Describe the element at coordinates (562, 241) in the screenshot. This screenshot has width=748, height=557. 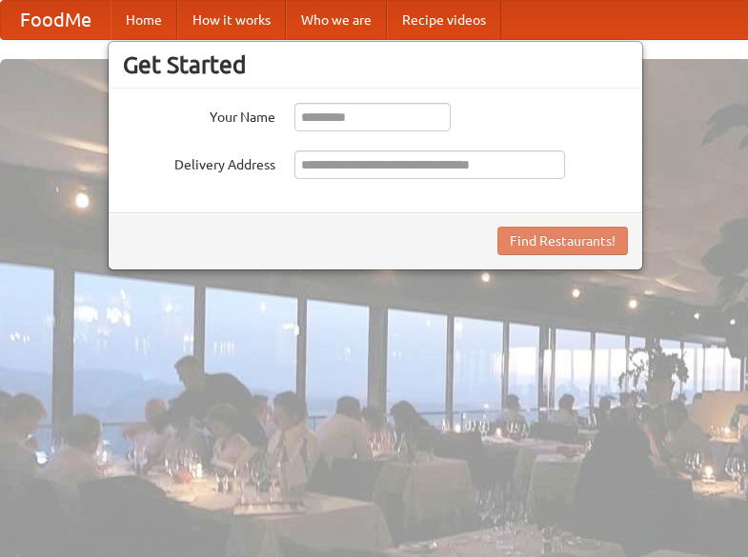
I see `button: Find Restaurants!` at that location.